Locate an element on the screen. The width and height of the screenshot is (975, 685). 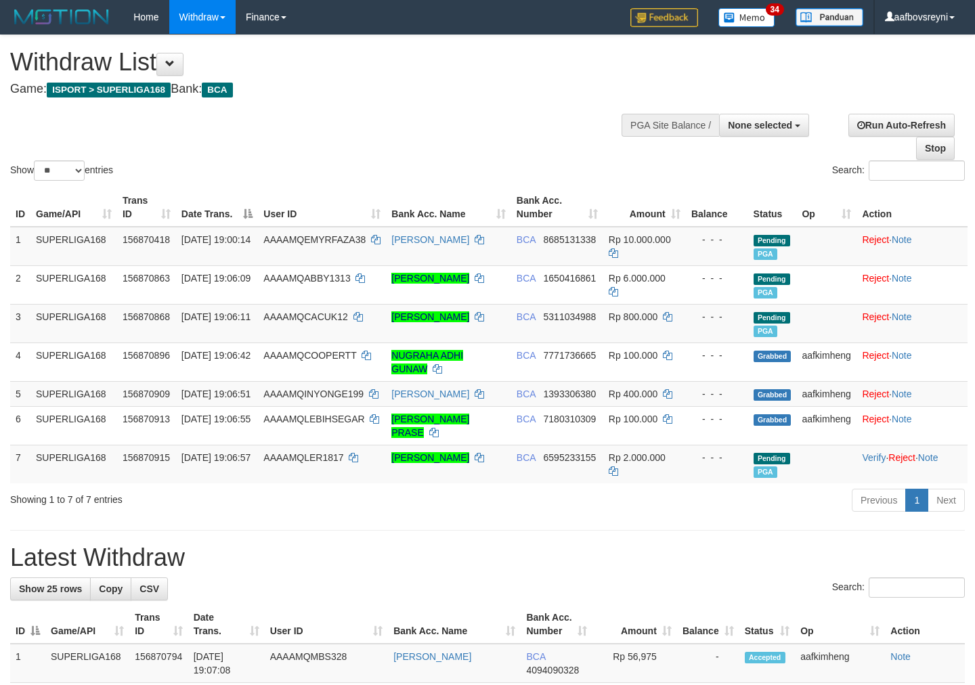
th: Balance is located at coordinates (717, 207).